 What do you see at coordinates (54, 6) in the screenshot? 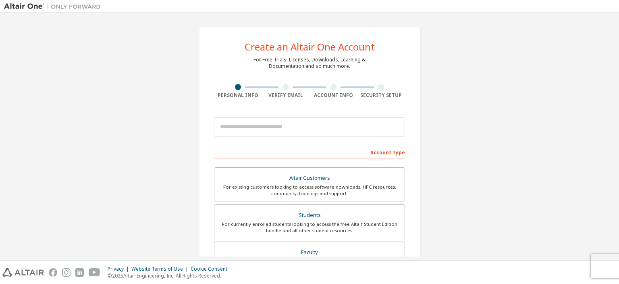
I see `img: Altair One` at bounding box center [54, 6].